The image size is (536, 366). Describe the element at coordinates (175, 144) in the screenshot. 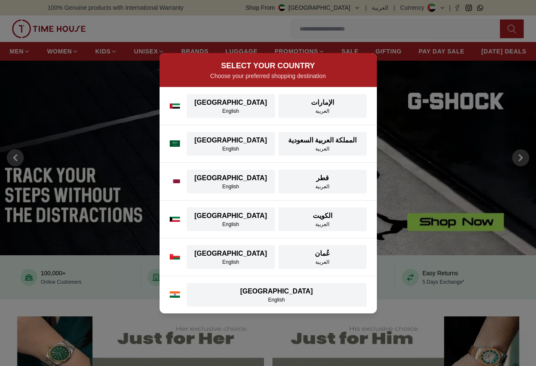

I see `img: Saudi Arabia flag` at that location.